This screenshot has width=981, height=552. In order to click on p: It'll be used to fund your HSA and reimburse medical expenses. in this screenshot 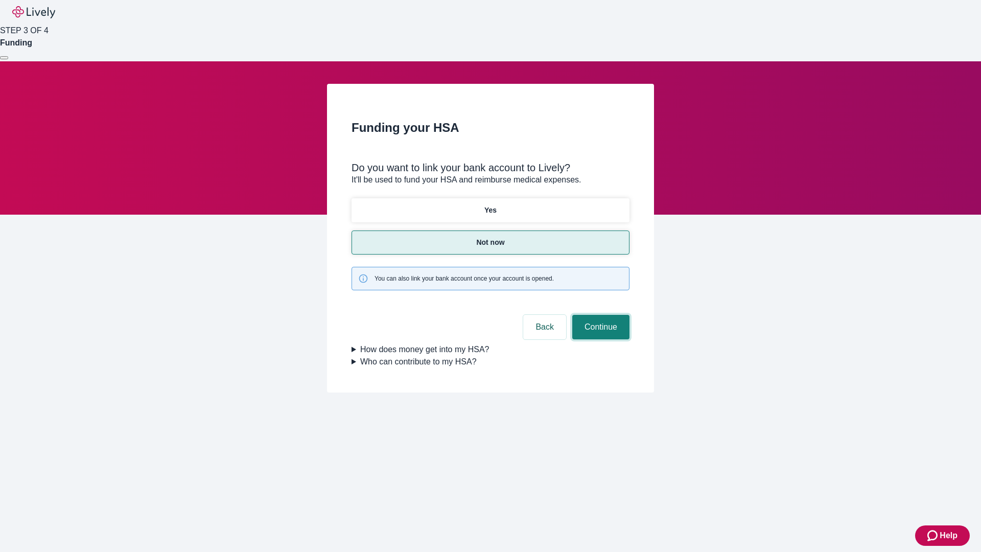, I will do `click(490, 180)`.